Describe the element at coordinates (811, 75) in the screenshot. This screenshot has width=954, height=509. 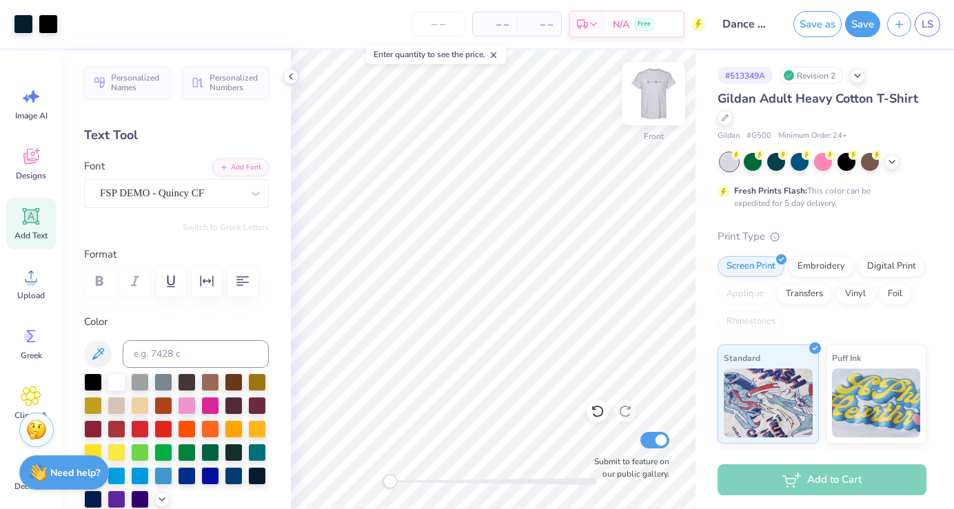
I see `div: Revision 2` at that location.